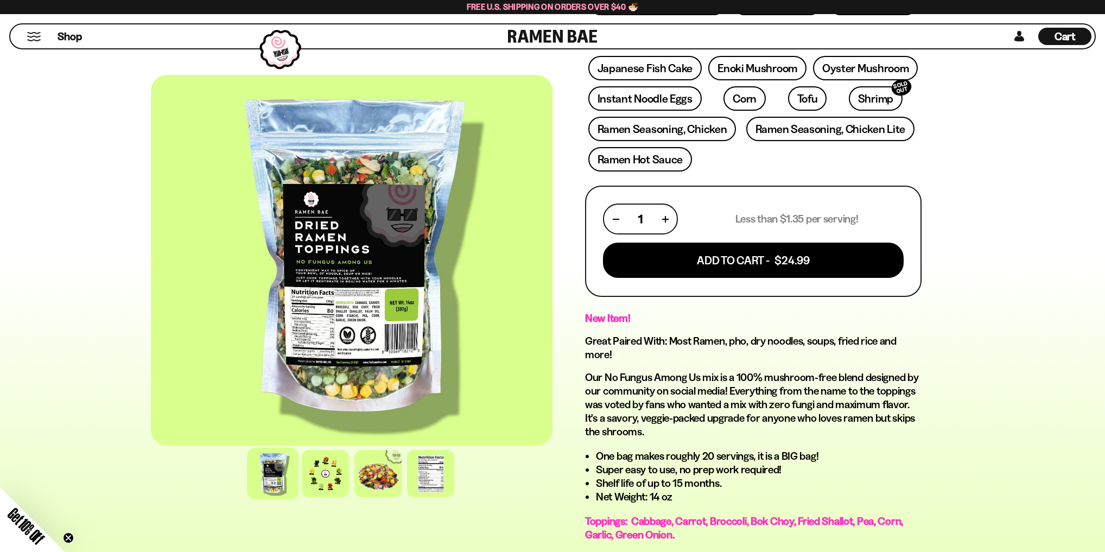 This screenshot has height=552, width=1105. Describe the element at coordinates (640, 159) in the screenshot. I see `a: Ramen Hot Sauce` at that location.